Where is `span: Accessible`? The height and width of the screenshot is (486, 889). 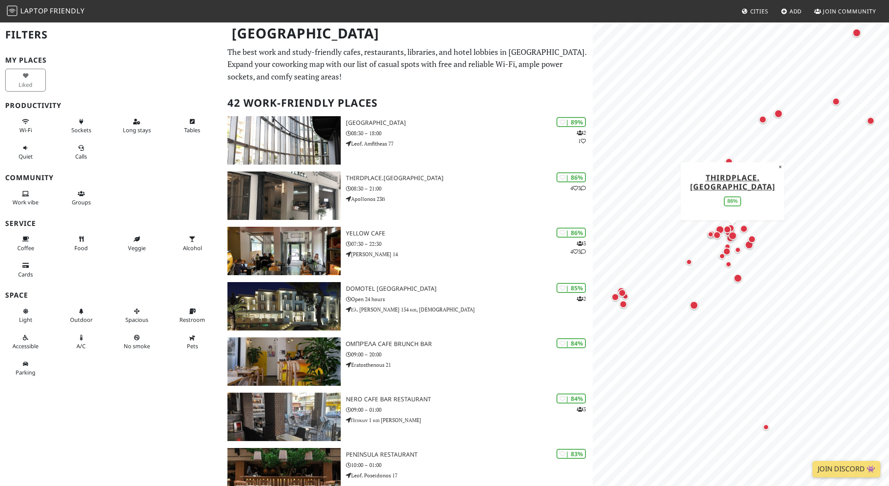 span: Accessible is located at coordinates (26, 346).